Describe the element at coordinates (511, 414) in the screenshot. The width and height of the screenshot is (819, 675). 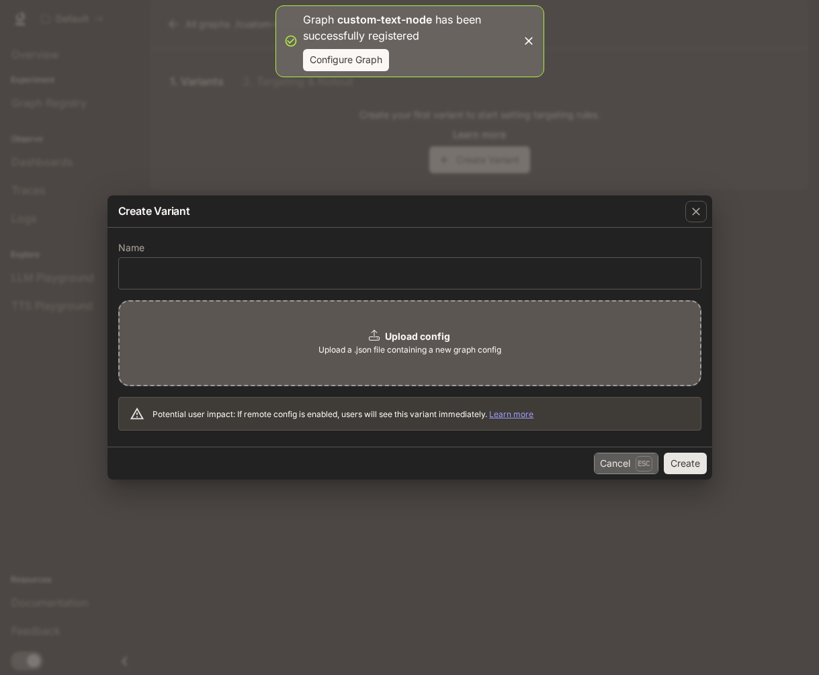
I see `a: Learn more` at that location.